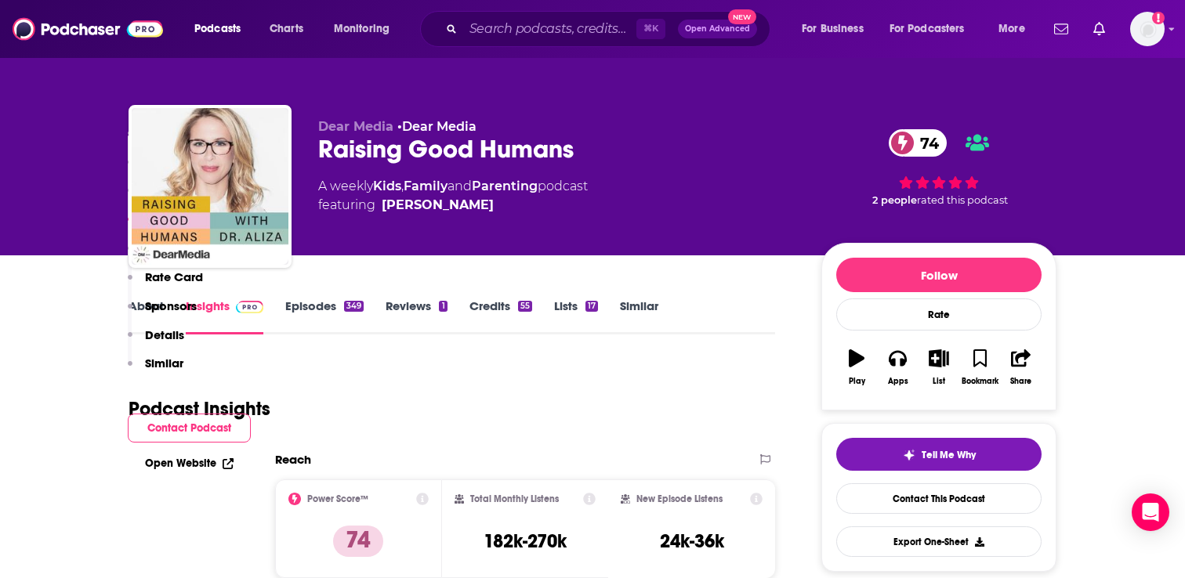 This screenshot has width=1185, height=578. I want to click on span: Dear Media, so click(356, 126).